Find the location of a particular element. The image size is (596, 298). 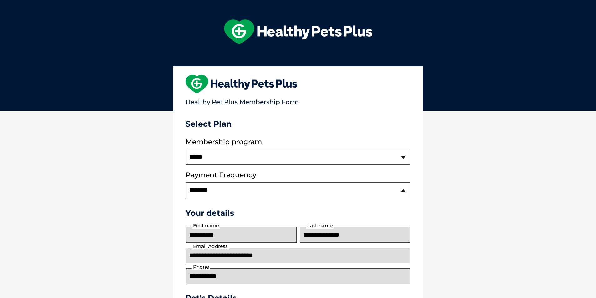

label: Membership program is located at coordinates (298, 142).